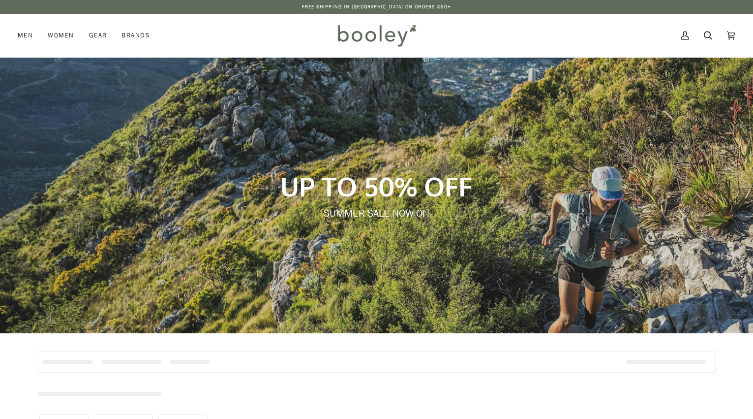 Image resolution: width=753 pixels, height=419 pixels. I want to click on div: Gear, so click(98, 35).